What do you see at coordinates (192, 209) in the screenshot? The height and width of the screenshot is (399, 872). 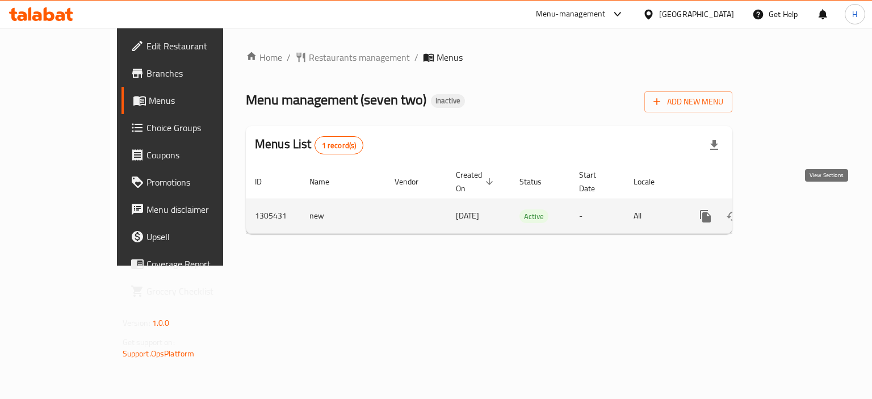 I see `a: Menu disclaimer` at bounding box center [192, 209].